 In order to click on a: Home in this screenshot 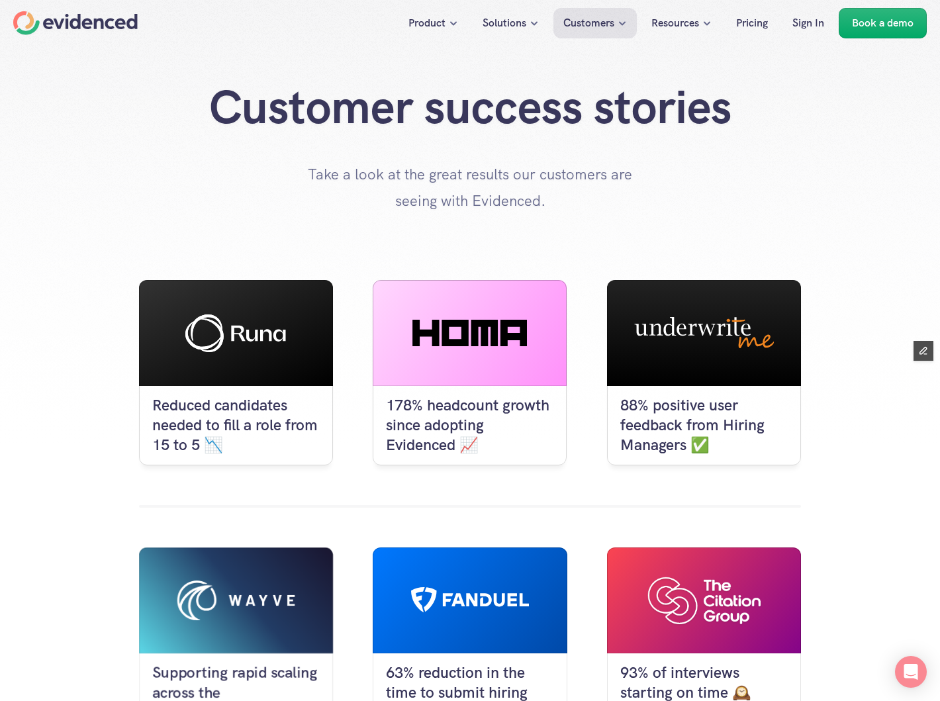, I will do `click(75, 23)`.